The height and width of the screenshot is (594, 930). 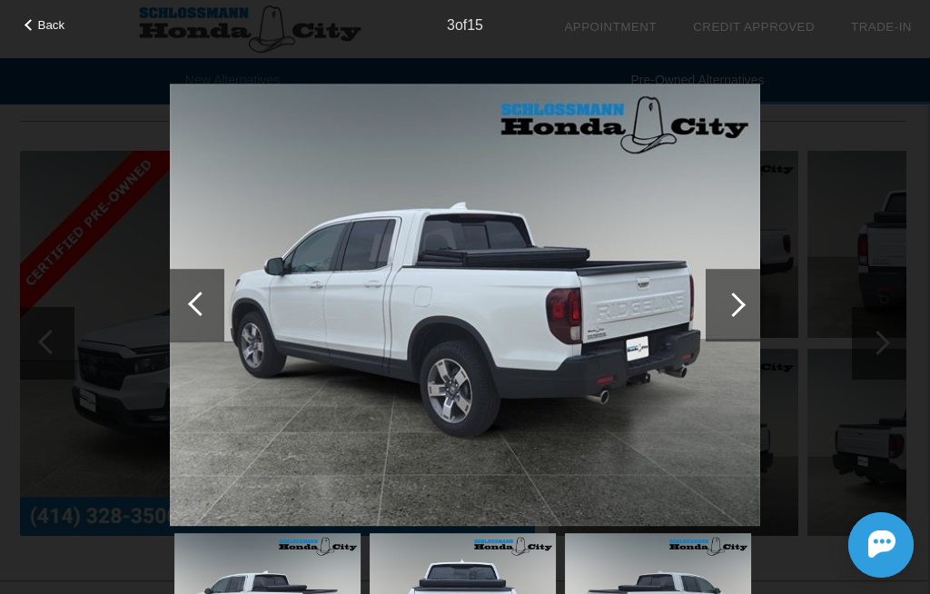 What do you see at coordinates (881, 26) in the screenshot?
I see `a: Trade-In` at bounding box center [881, 26].